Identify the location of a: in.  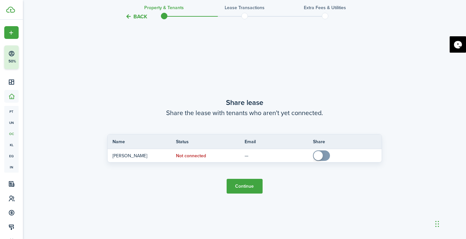
(11, 167).